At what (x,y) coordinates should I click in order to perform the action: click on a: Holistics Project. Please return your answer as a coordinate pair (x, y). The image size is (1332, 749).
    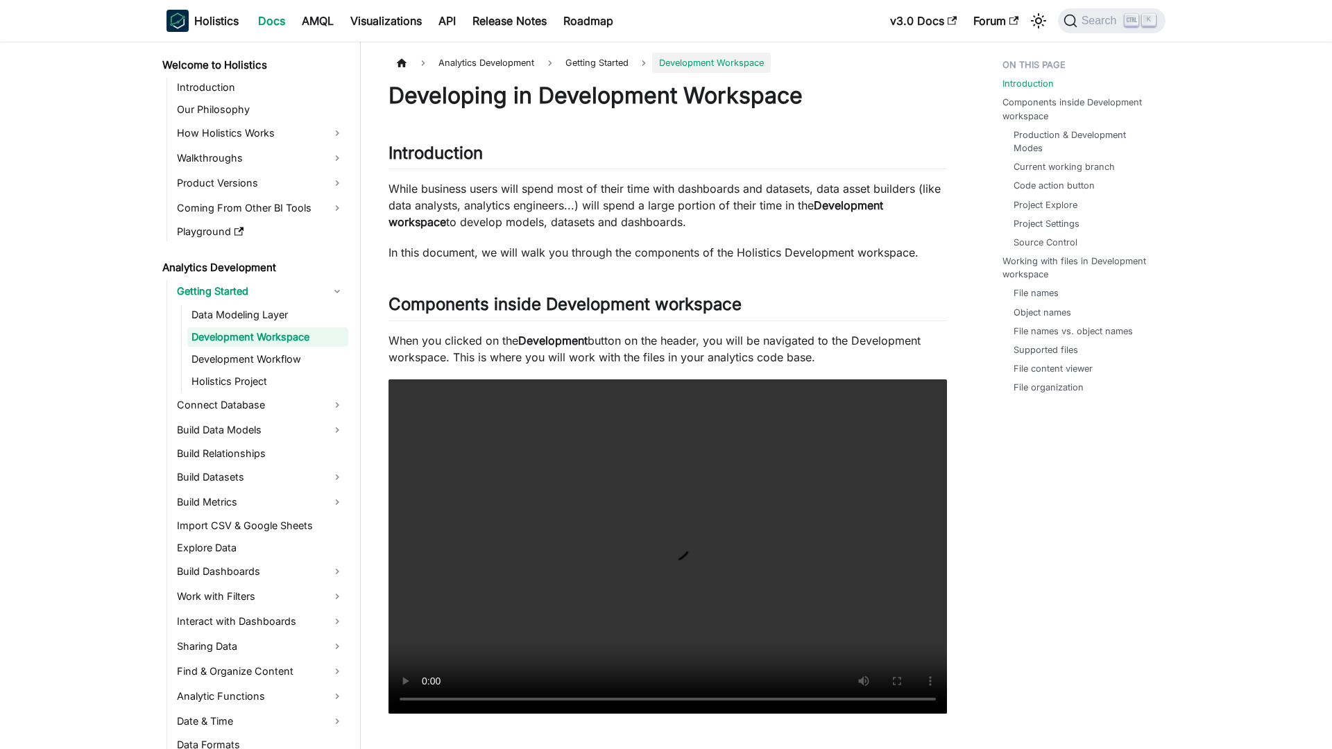
    Looking at the image, I should click on (268, 382).